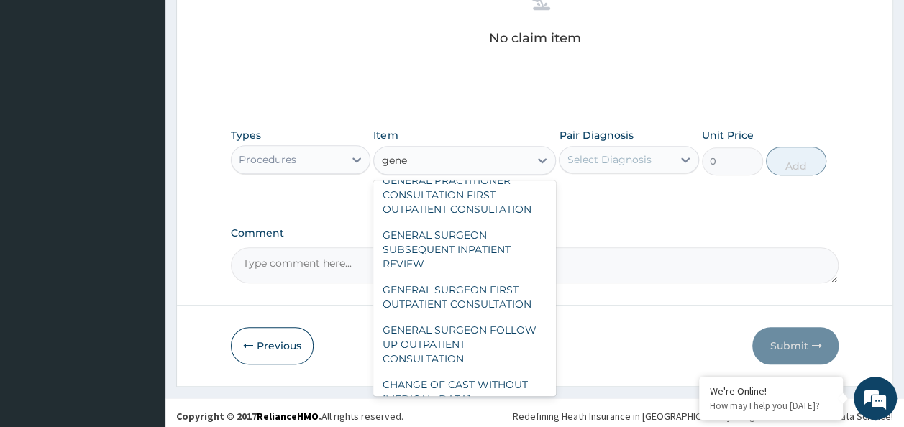 Image resolution: width=904 pixels, height=427 pixels. What do you see at coordinates (465, 345) in the screenshot?
I see `div: GENERAL SURGEON FOLLOW UP OUTPATIENT CONSULTATION` at bounding box center [465, 345].